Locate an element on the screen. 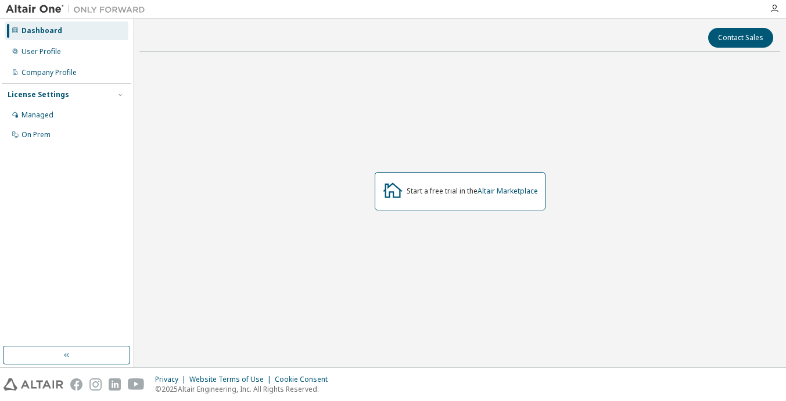  div: Start a free trial in the is located at coordinates (473, 191).